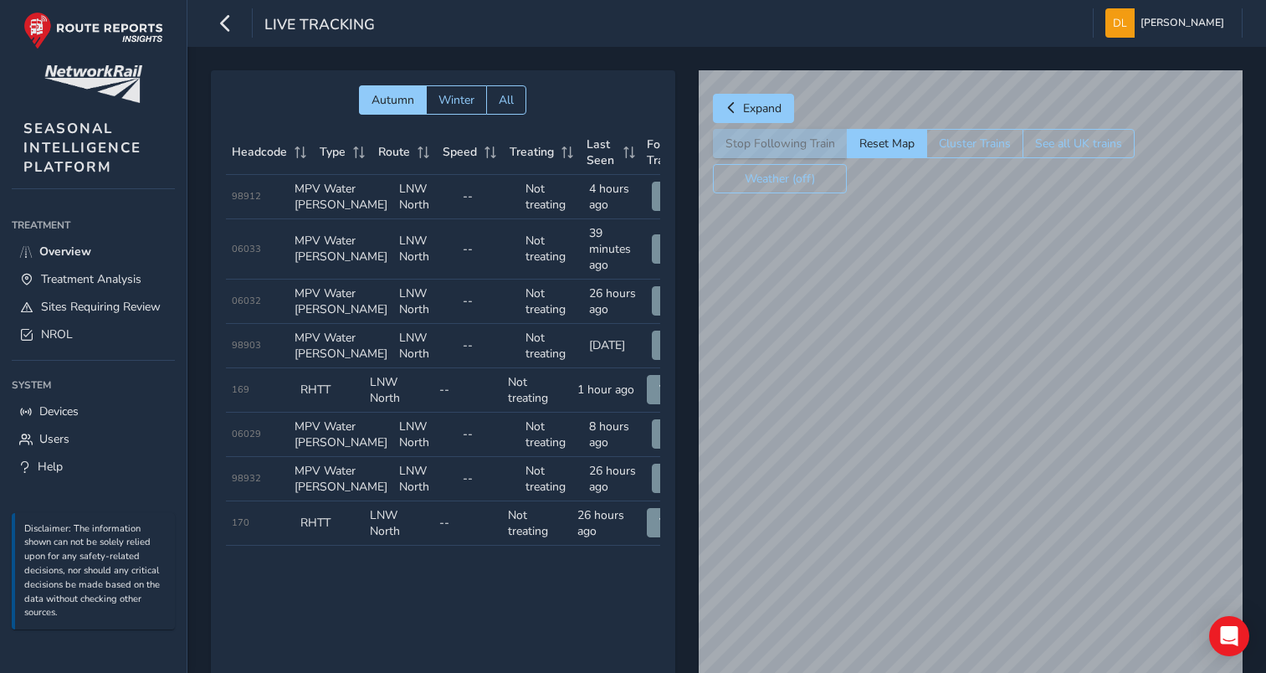  What do you see at coordinates (394, 151) in the screenshot?
I see `span: Route` at bounding box center [394, 151].